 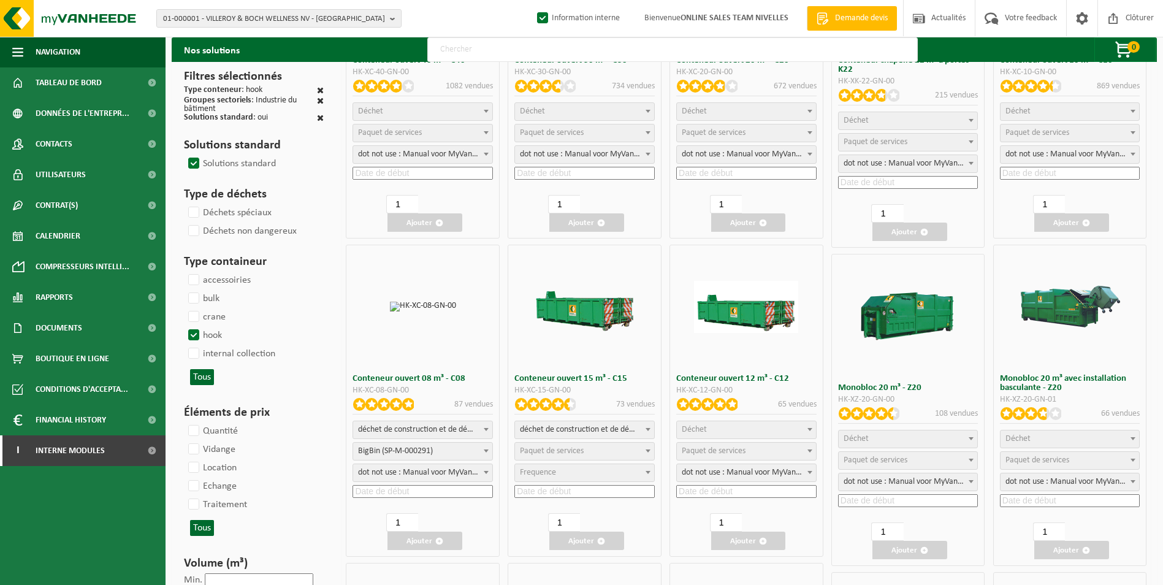 I want to click on span: Interne modules, so click(x=70, y=451).